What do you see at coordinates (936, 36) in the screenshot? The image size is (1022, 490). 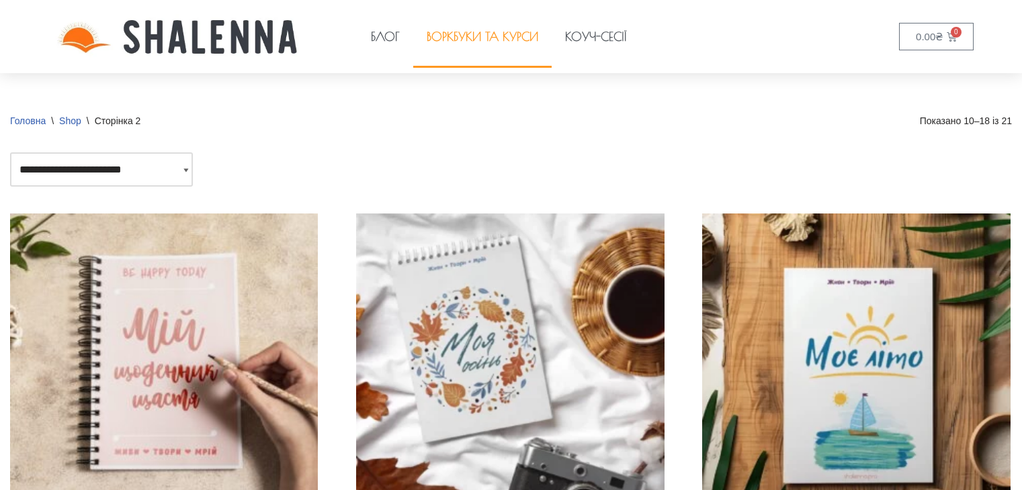 I see `a: 0.00₴ 0` at bounding box center [936, 36].